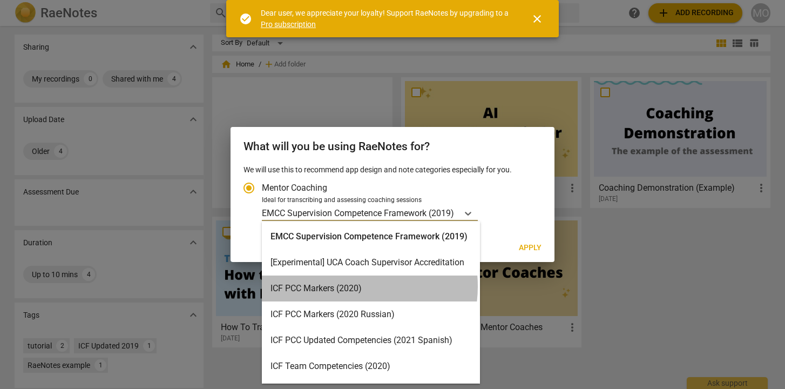 The image size is (785, 389). Describe the element at coordinates (456, 213) in the screenshot. I see `input: Ideal for transcribing and assessing coaching sessionsEMCC Supervision Competence Framework (2019)` at that location.